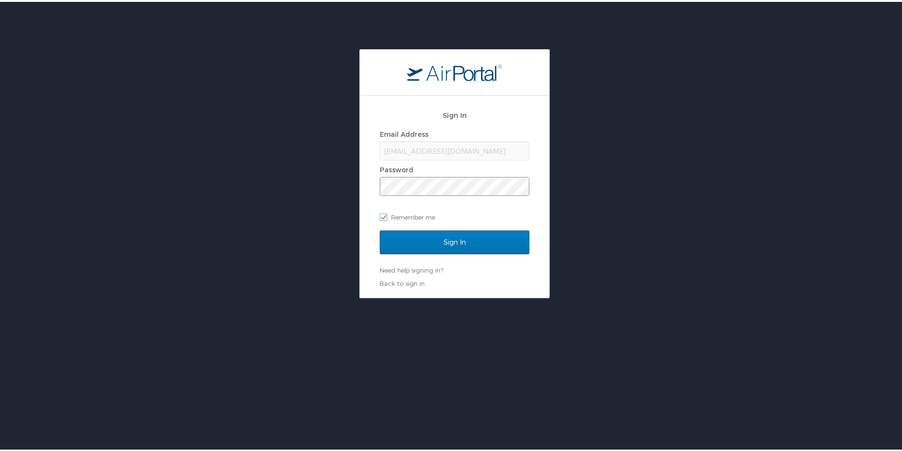 This screenshot has width=902, height=451. What do you see at coordinates (412, 269) in the screenshot?
I see `a: Need help signing in?` at bounding box center [412, 269].